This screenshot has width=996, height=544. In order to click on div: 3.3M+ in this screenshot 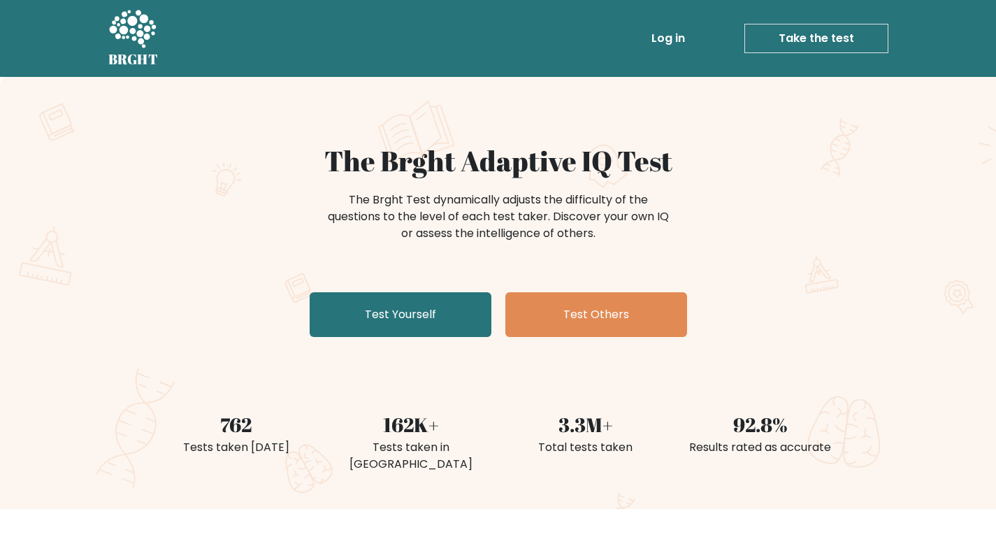, I will do `click(586, 424)`.